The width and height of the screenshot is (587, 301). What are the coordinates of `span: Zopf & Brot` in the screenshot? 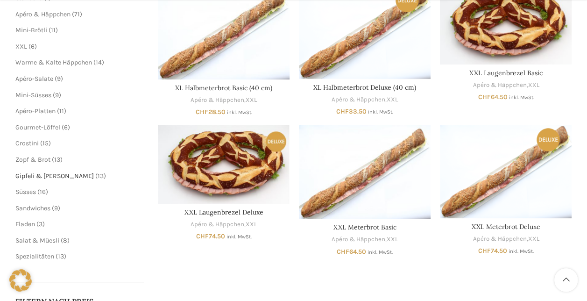 It's located at (33, 159).